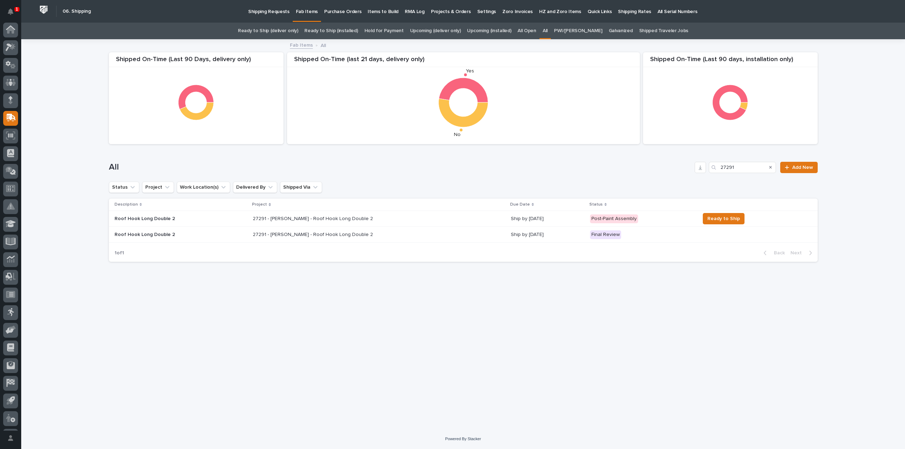 This screenshot has width=905, height=449. Describe the element at coordinates (158, 187) in the screenshot. I see `button: Project` at that location.